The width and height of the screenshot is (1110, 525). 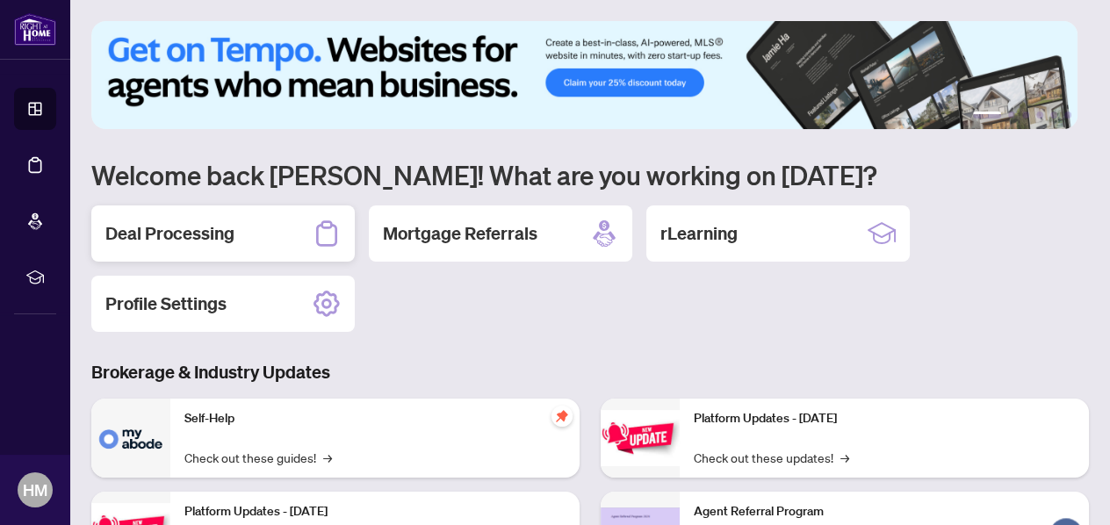 I want to click on img: Self-Help, so click(x=131, y=438).